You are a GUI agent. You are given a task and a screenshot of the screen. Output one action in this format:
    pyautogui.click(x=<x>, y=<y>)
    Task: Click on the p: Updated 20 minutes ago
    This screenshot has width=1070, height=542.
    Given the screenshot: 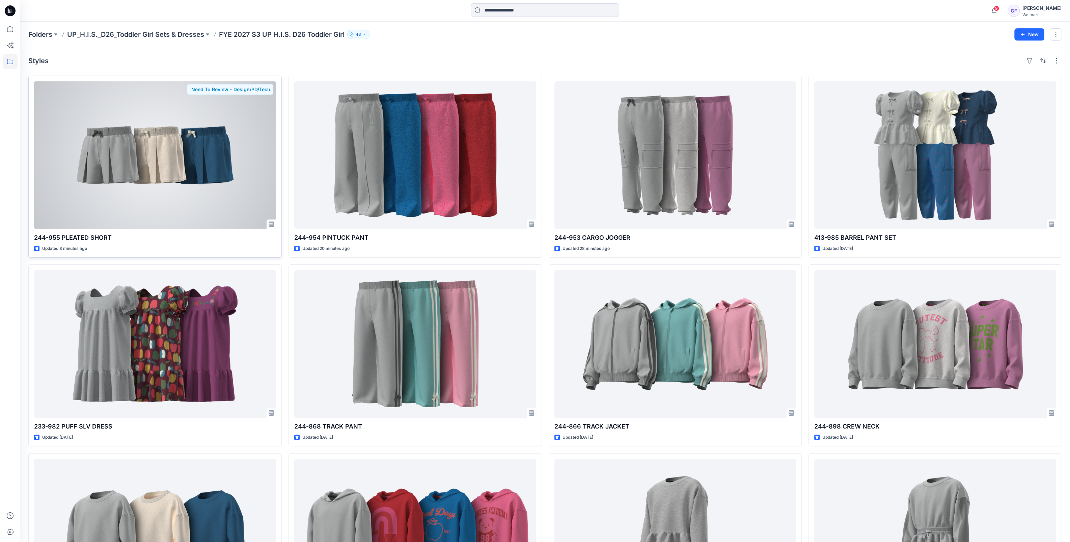 What is the action you would take?
    pyautogui.click(x=326, y=248)
    